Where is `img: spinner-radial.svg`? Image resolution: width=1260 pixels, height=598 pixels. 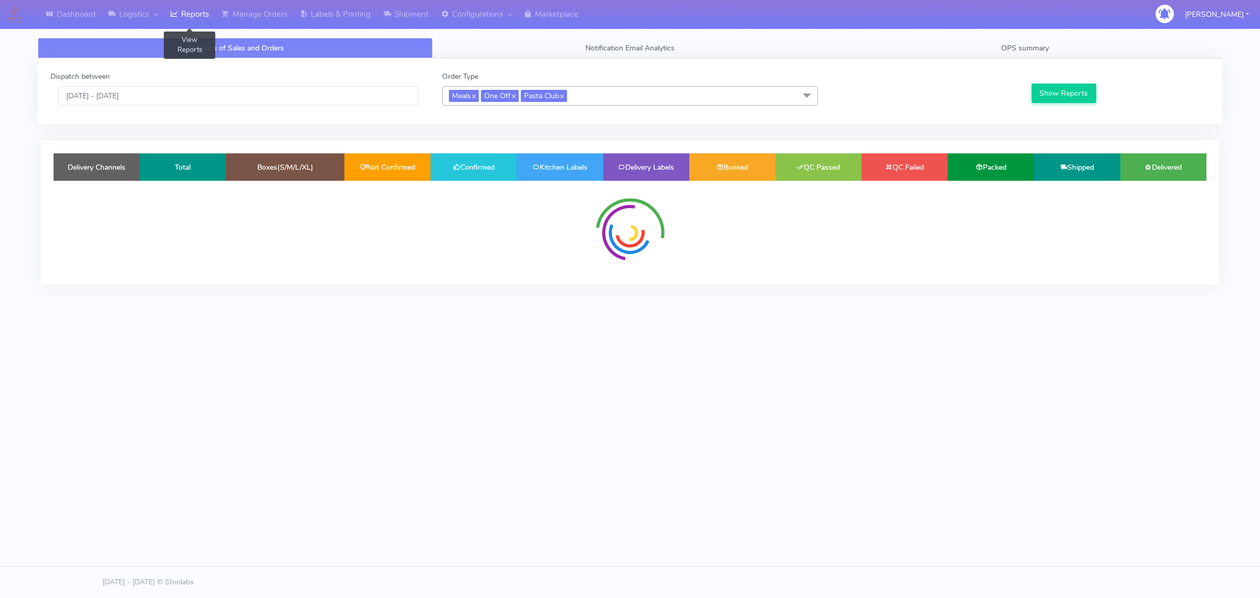
img: spinner-radial.svg is located at coordinates (630, 233).